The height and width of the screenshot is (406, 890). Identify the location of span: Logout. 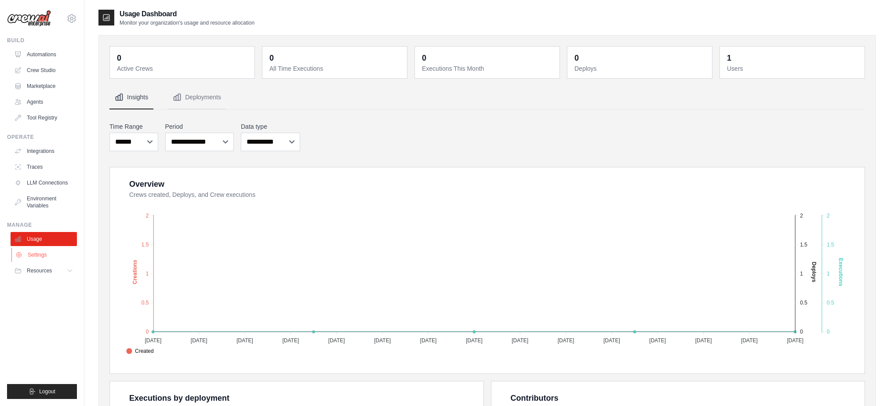
(47, 391).